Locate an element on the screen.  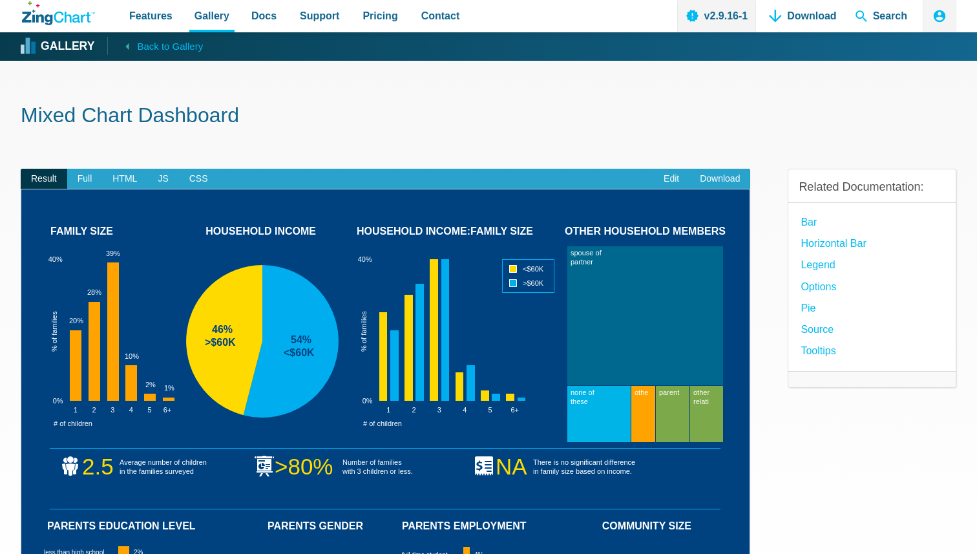
a: Legend is located at coordinates (817, 264).